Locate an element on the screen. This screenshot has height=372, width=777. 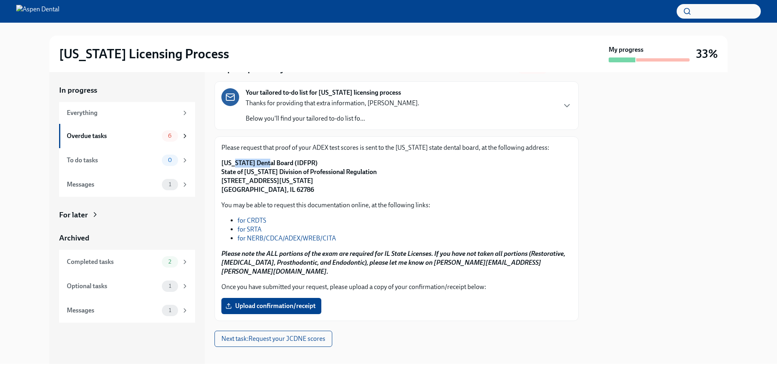
a: Completed tasks2 is located at coordinates (127, 262).